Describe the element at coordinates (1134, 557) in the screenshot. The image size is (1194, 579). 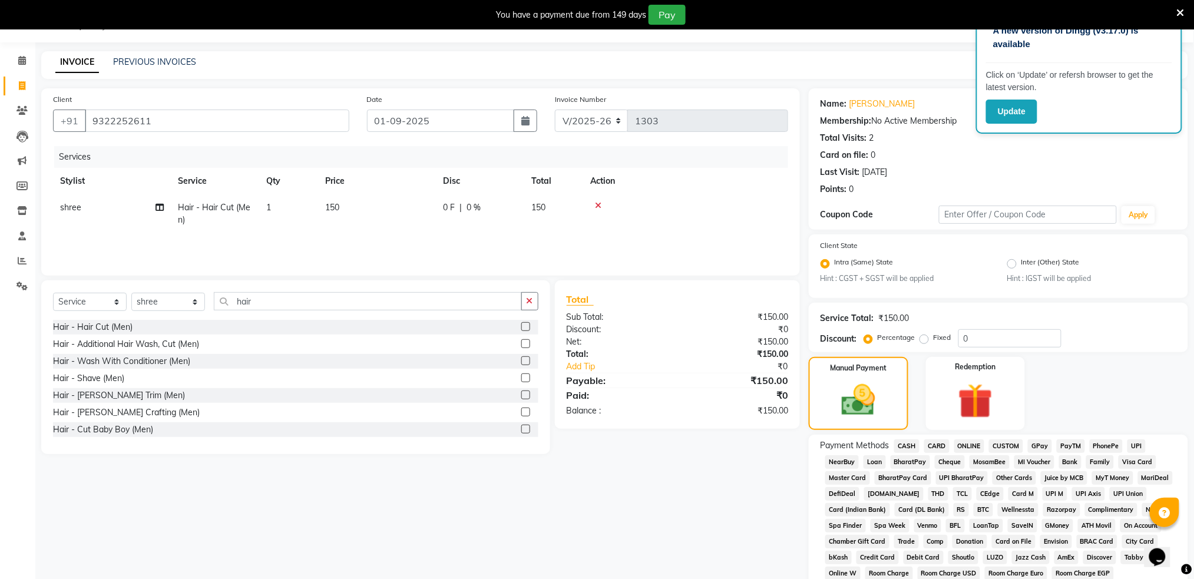
I see `span: Tabby` at that location.